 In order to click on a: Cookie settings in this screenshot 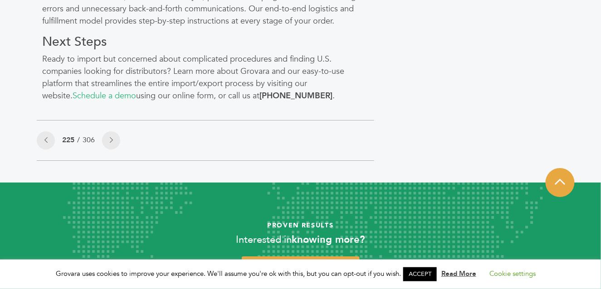, I will do `click(513, 274)`.